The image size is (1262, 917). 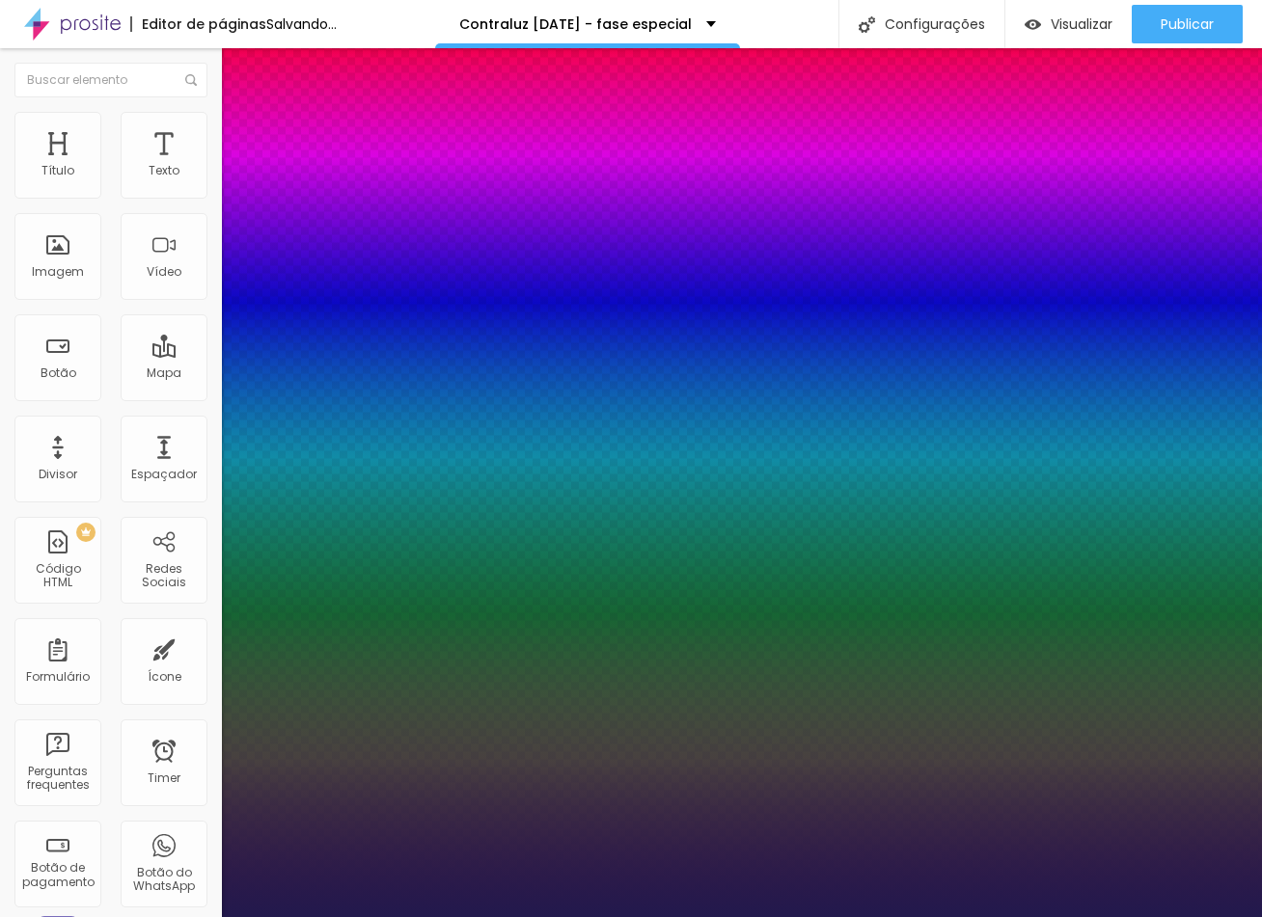 What do you see at coordinates (58, 272) in the screenshot?
I see `div: Imagem` at bounding box center [58, 272].